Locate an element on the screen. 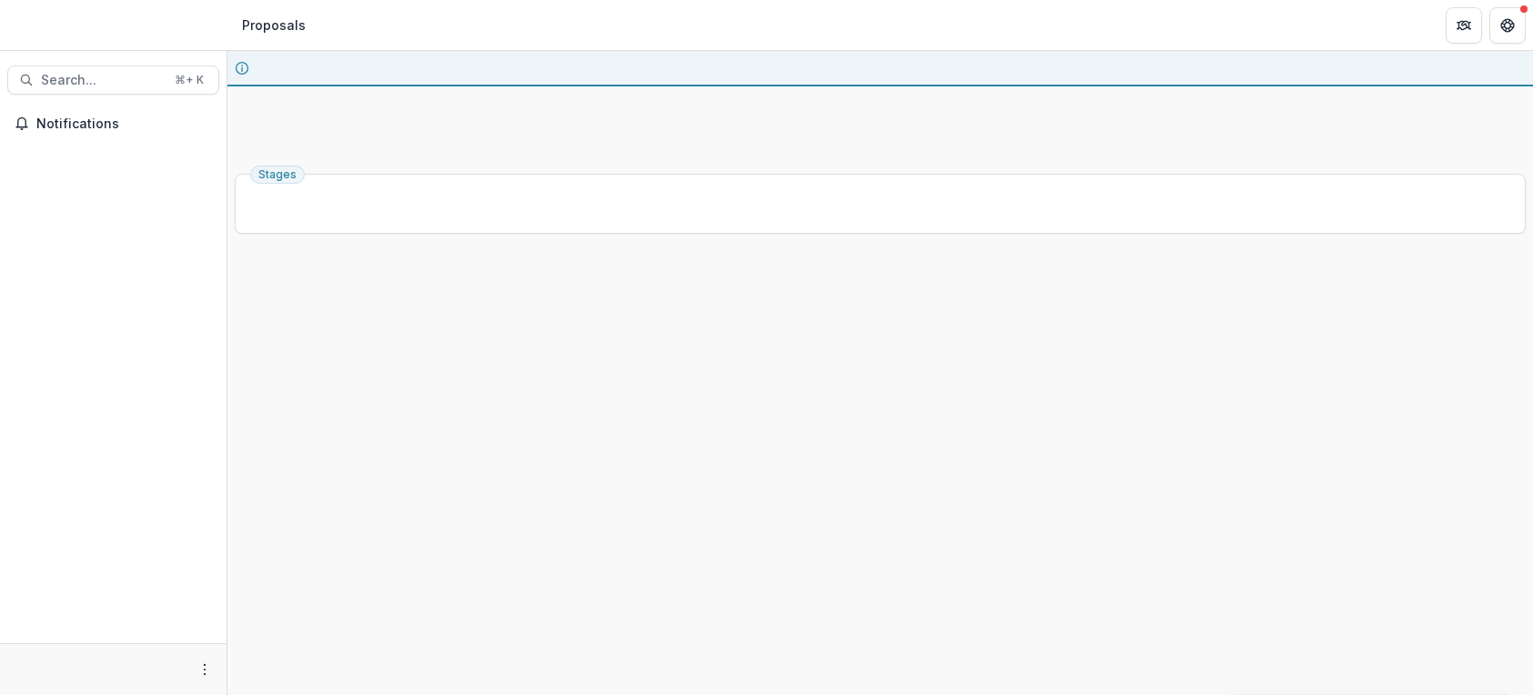 This screenshot has height=695, width=1533. button: Partners is located at coordinates (1464, 25).